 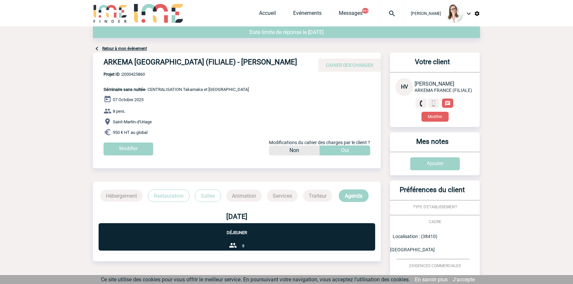 I want to click on a: Accueil, so click(x=267, y=15).